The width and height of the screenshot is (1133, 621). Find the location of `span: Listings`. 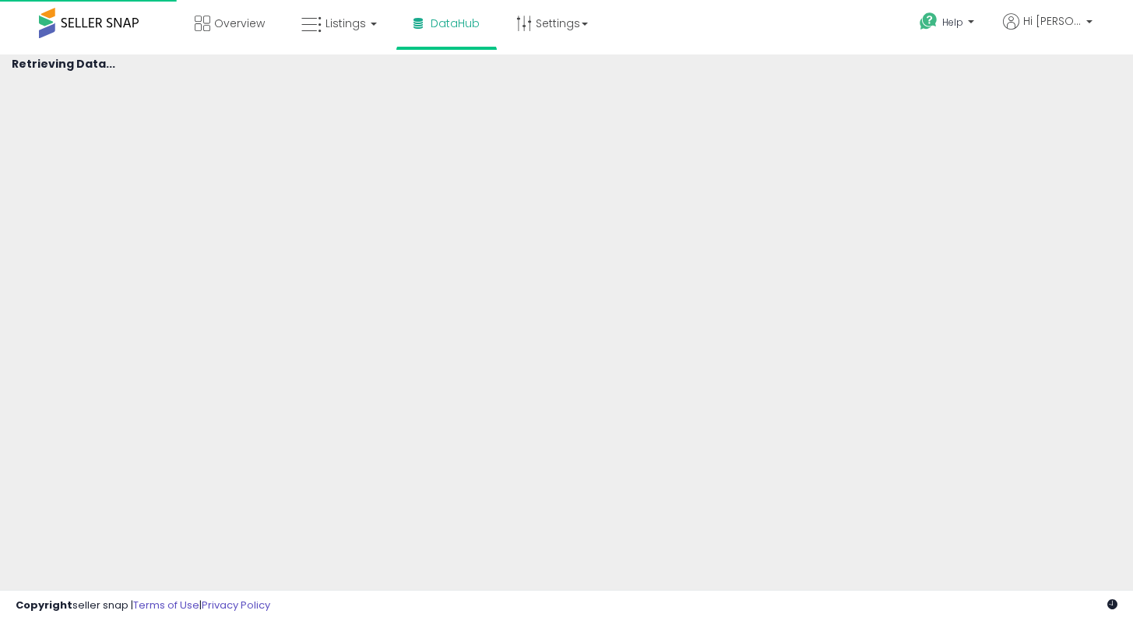

span: Listings is located at coordinates (346, 23).